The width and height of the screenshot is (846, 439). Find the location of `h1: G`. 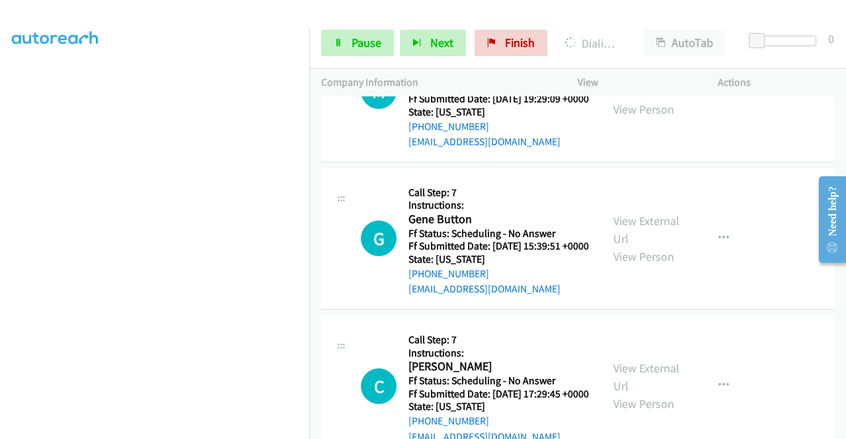

h1: G is located at coordinates (379, 239).